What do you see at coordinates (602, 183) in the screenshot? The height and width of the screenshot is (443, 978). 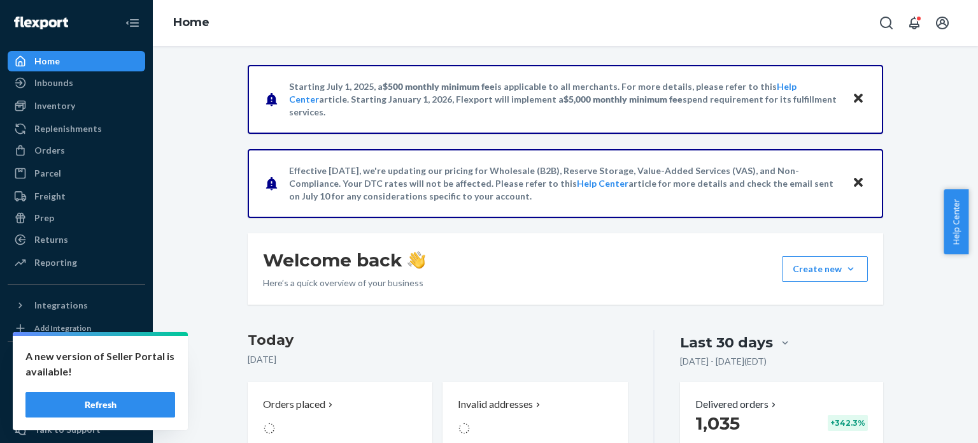 I see `a: Help Center` at bounding box center [602, 183].